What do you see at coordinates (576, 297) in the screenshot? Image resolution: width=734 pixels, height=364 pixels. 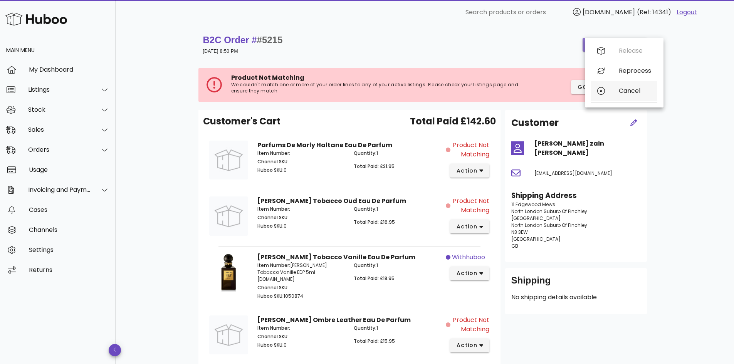 I see `p: No shipping details available` at bounding box center [576, 297].